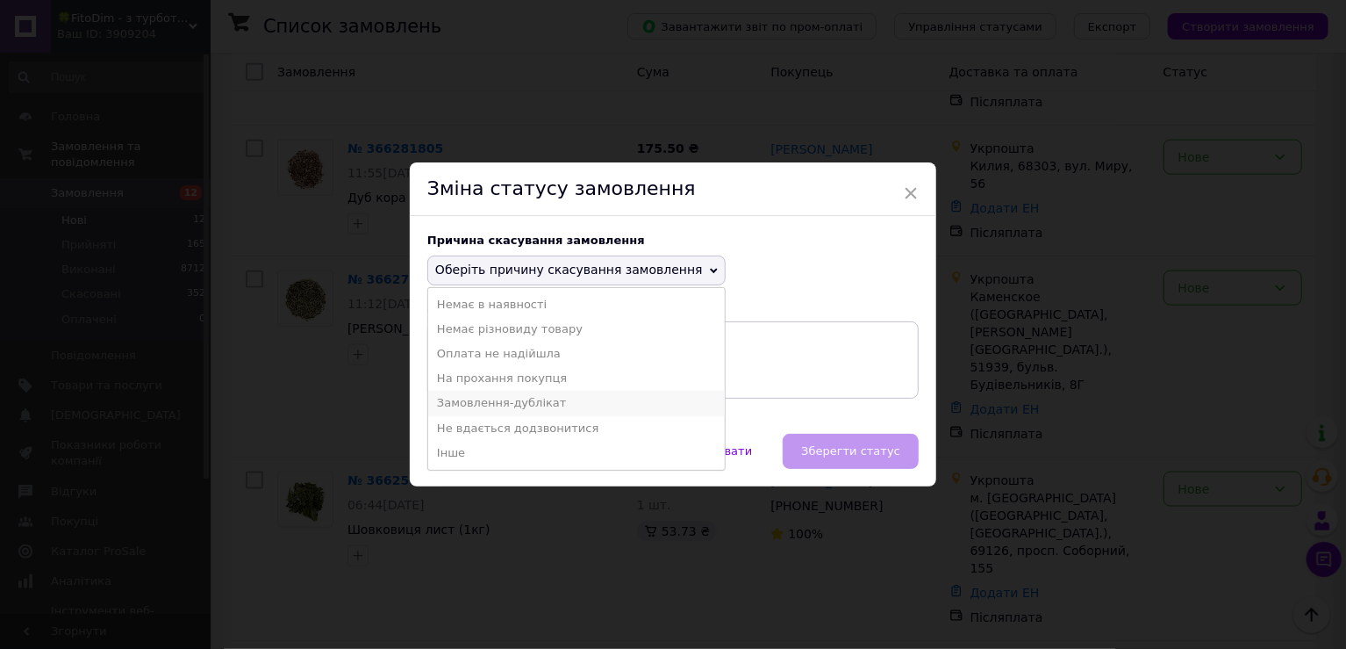 Image resolution: width=1346 pixels, height=649 pixels. I want to click on li: Замовлення-дублікат, so click(577, 403).